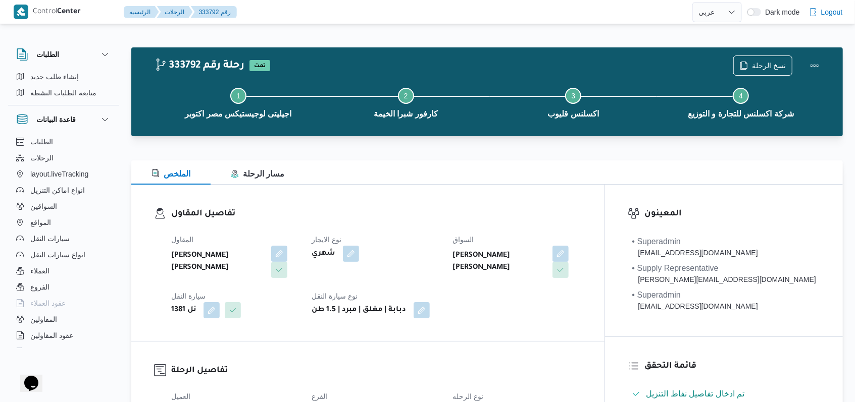 Image resolution: width=855 pixels, height=402 pixels. Describe the element at coordinates (327, 240) in the screenshot. I see `span: نوع الايجار` at that location.